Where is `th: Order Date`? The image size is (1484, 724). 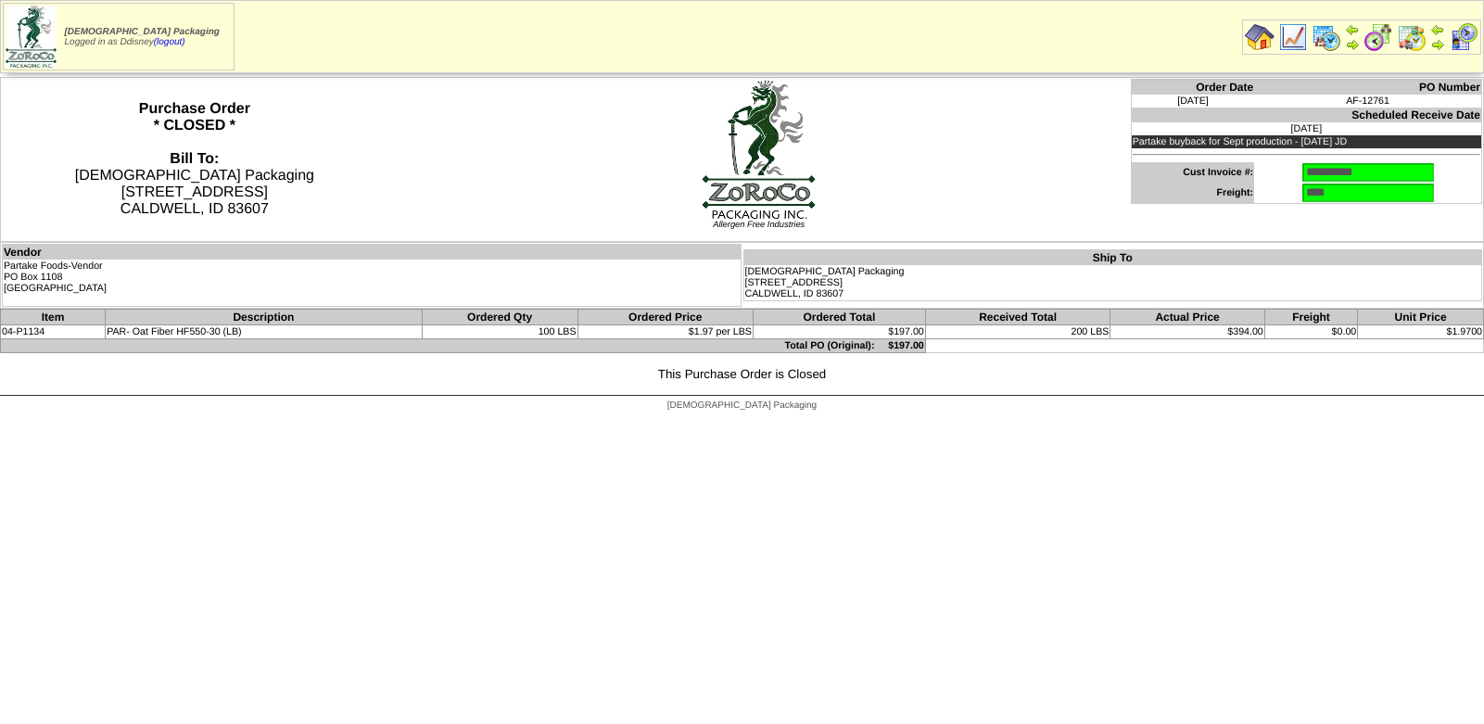
th: Order Date is located at coordinates (1192, 87).